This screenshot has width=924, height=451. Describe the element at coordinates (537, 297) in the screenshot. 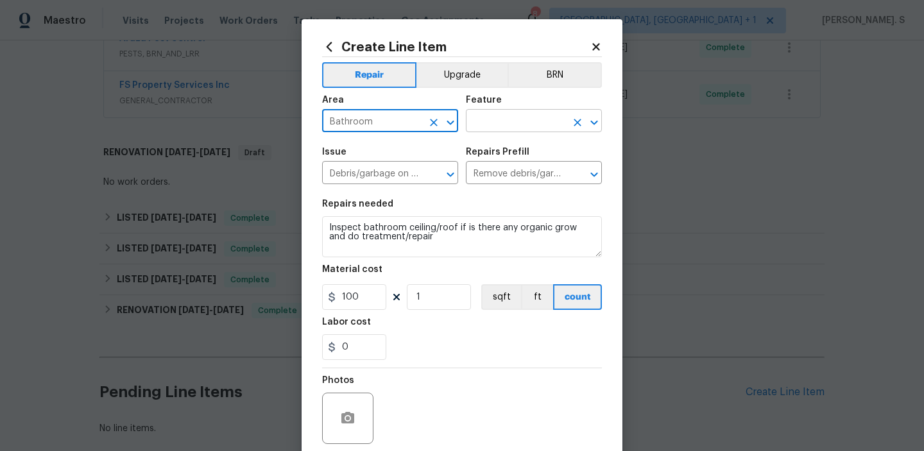

I see `button: ft` at that location.